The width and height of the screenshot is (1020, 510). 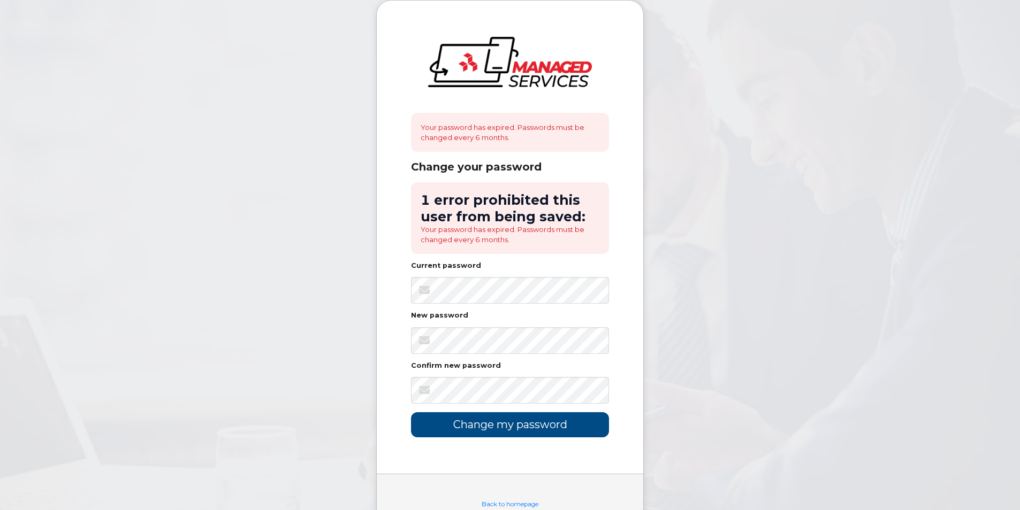 What do you see at coordinates (510, 505) in the screenshot?
I see `a: Back to homepage` at bounding box center [510, 505].